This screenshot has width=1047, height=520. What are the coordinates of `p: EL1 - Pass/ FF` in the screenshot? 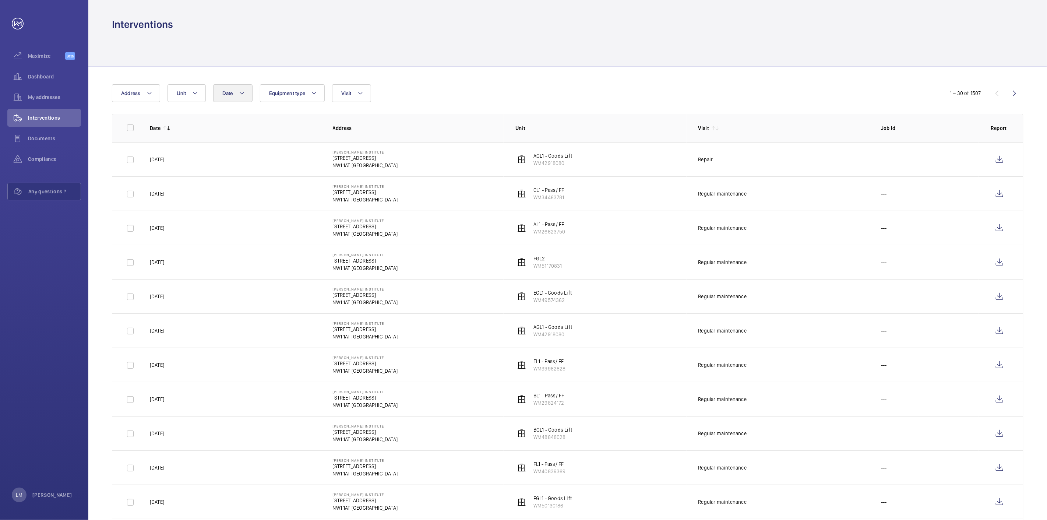 It's located at (550, 361).